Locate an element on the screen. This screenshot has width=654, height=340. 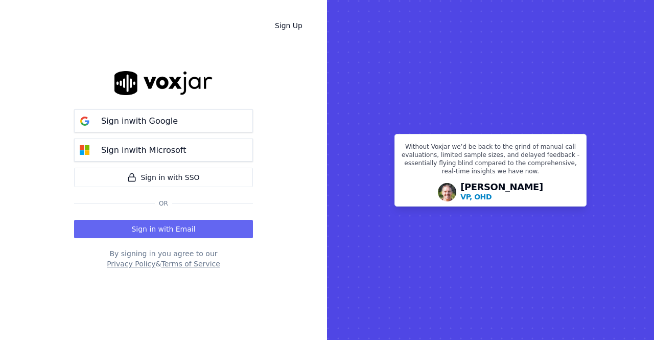
button: Sign inwith Microsoft is located at coordinates (164, 150).